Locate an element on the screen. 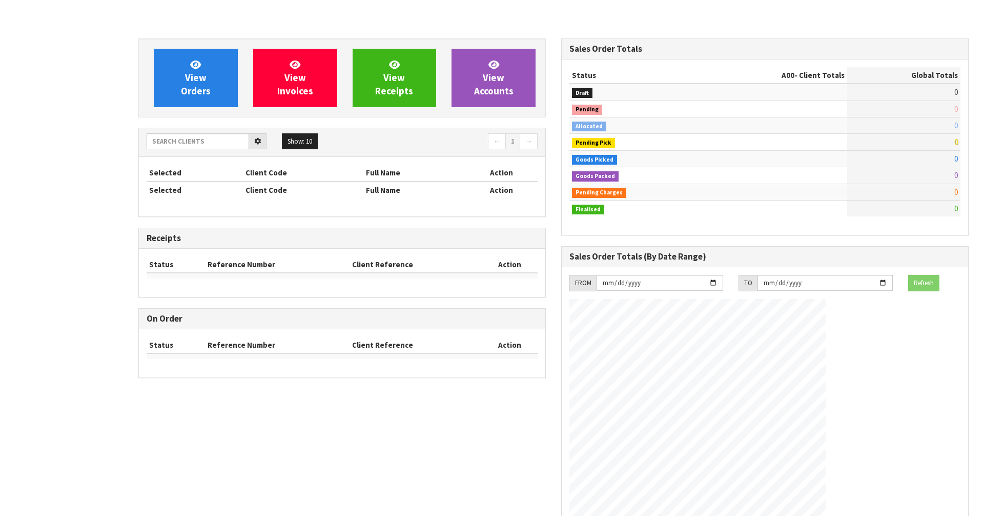 Image resolution: width=984 pixels, height=516 pixels. h3: On Order is located at coordinates (342, 318).